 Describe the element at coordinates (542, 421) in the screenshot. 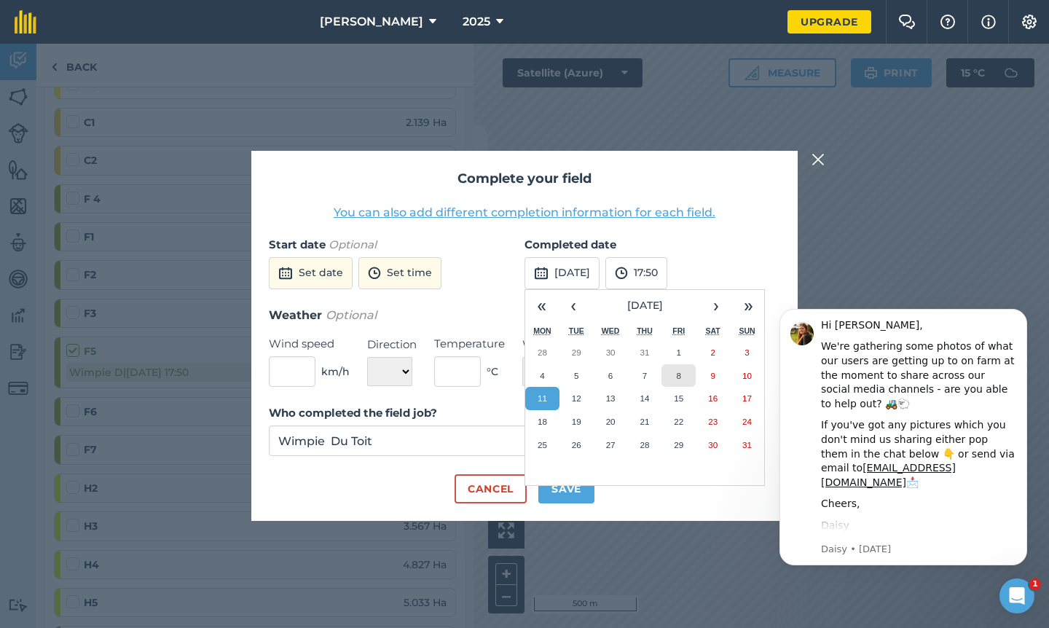

I see `abbr: August 18, 2025` at that location.